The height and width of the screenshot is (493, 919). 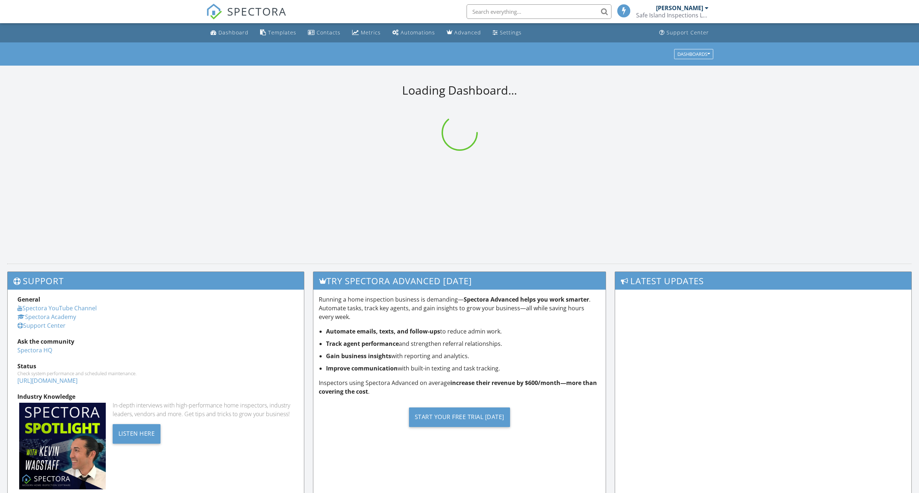 What do you see at coordinates (137, 434) in the screenshot?
I see `div: Listen Here` at bounding box center [137, 434].